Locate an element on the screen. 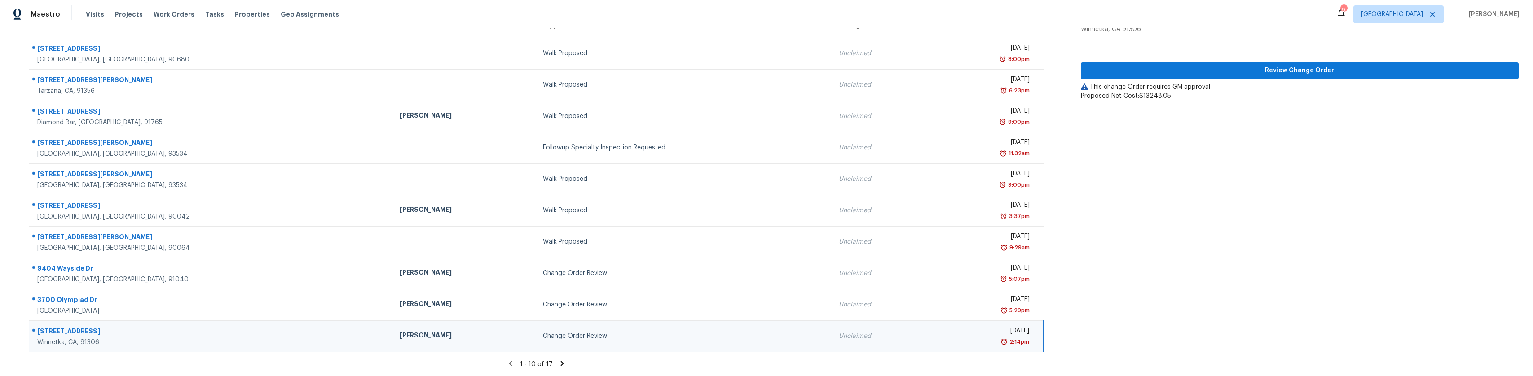 This screenshot has width=1533, height=376. div: 3:37pm is located at coordinates (1018, 216).